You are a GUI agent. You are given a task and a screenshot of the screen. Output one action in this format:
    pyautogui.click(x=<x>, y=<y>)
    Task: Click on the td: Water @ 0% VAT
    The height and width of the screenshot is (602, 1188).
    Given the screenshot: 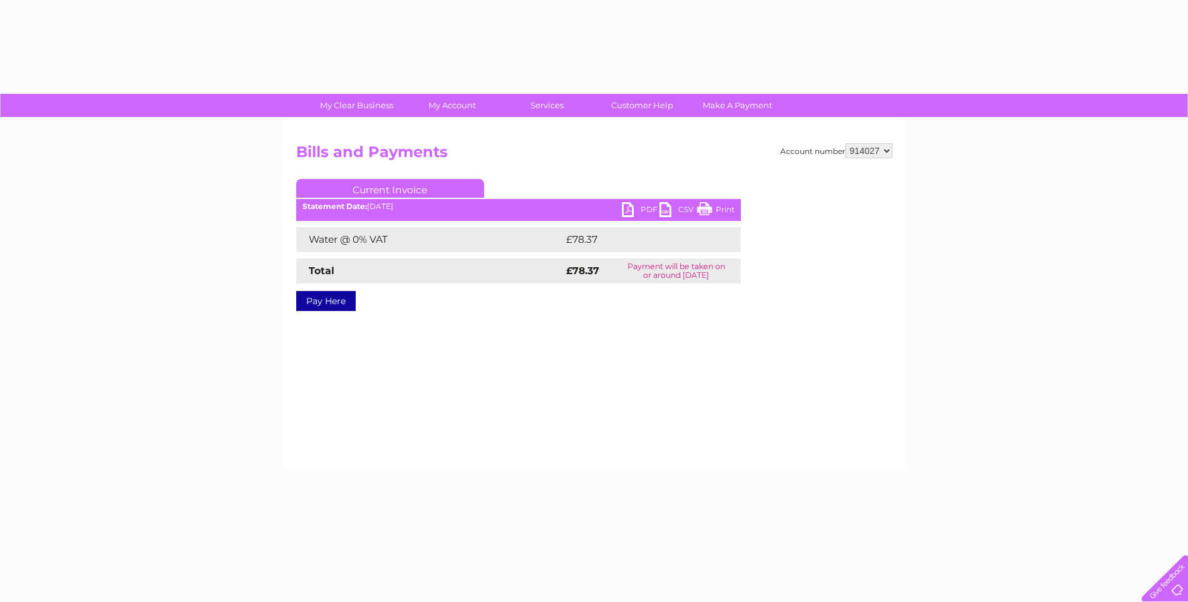 What is the action you would take?
    pyautogui.click(x=430, y=240)
    